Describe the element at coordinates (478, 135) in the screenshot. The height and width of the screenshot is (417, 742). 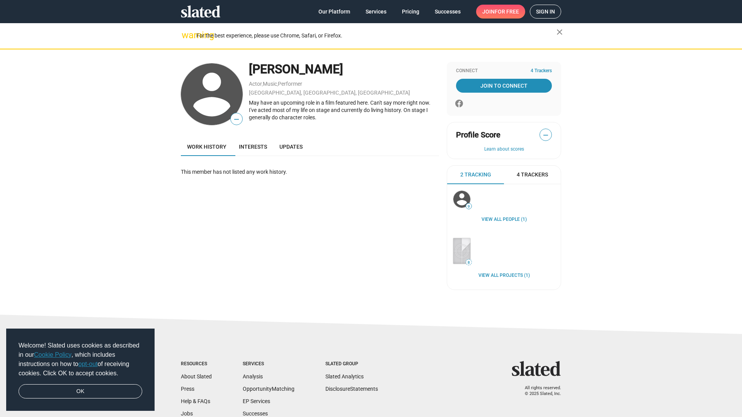
I see `span: Profile Score` at that location.